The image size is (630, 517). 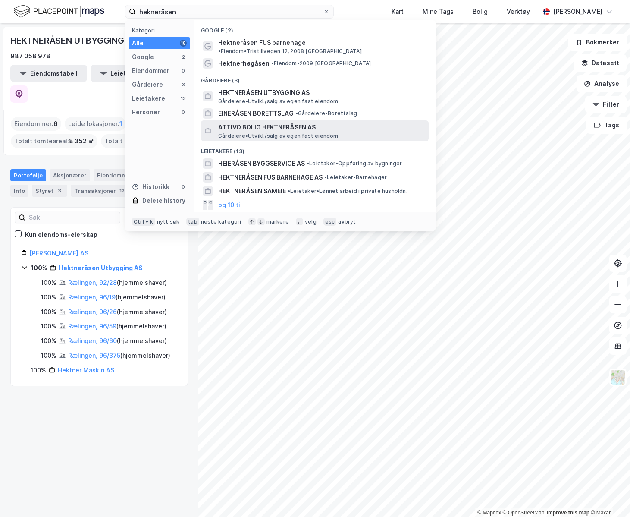 I want to click on span: EINERÅSEN BORETTSLAG, so click(x=256, y=113).